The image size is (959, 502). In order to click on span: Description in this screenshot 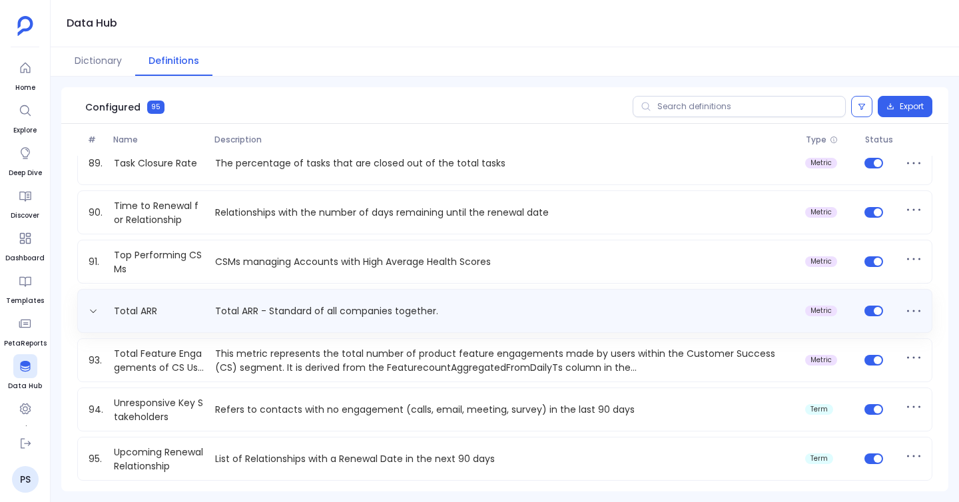, I will do `click(505, 140)`.